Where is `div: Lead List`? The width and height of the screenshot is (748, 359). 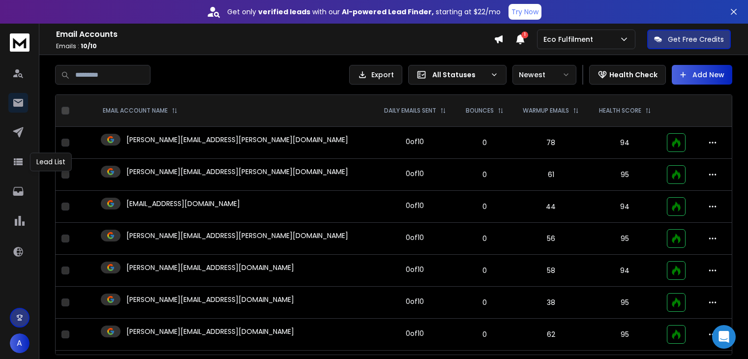
div: Lead List is located at coordinates (51, 162).